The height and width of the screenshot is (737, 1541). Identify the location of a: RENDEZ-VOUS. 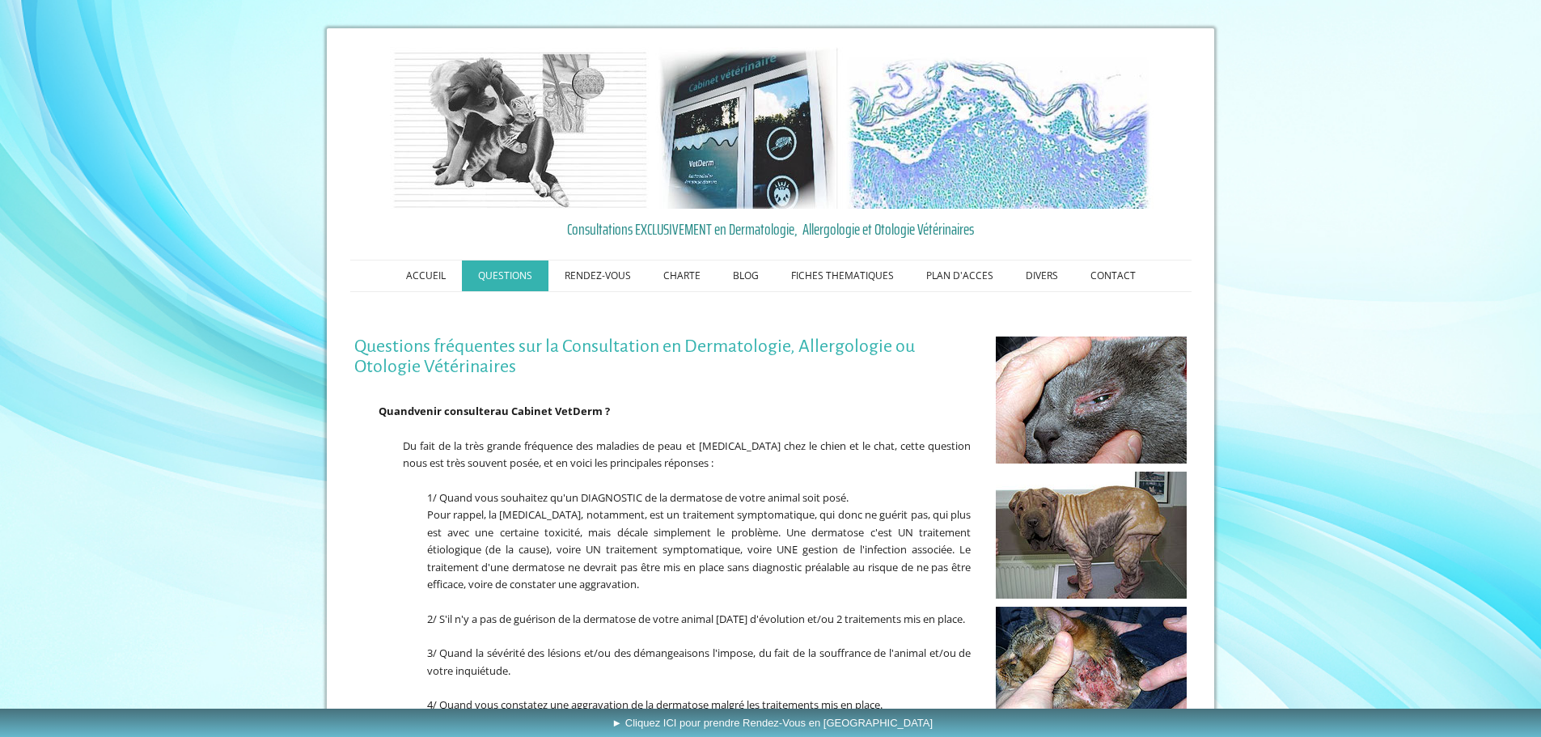
(598, 276).